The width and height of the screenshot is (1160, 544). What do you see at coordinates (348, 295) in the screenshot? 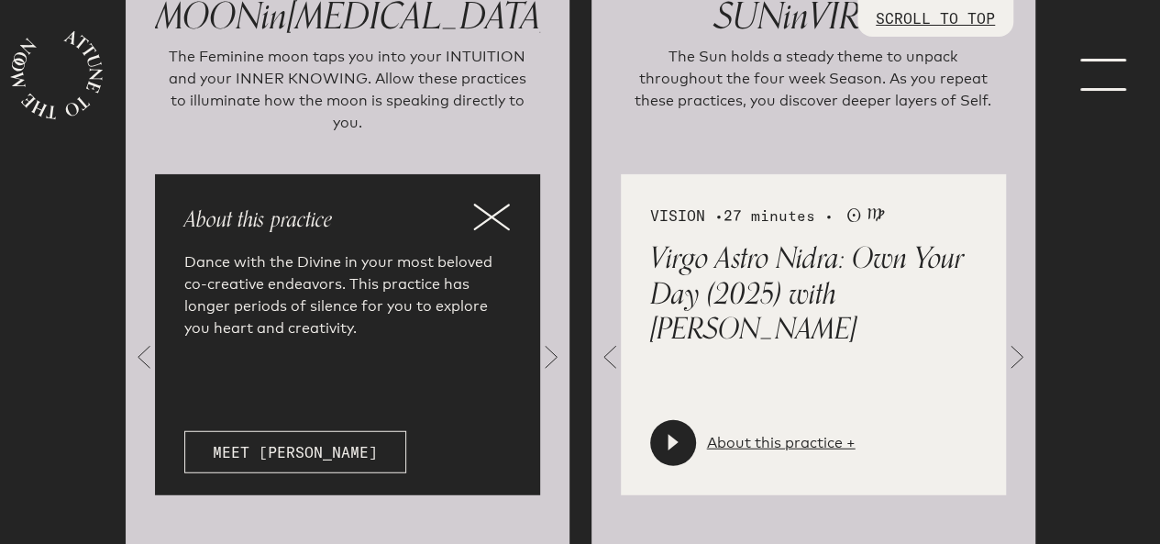
I see `p: Dance with the Divine in your most beloved co-creative endeavors. This practice has longer period...` at bounding box center [348, 295].